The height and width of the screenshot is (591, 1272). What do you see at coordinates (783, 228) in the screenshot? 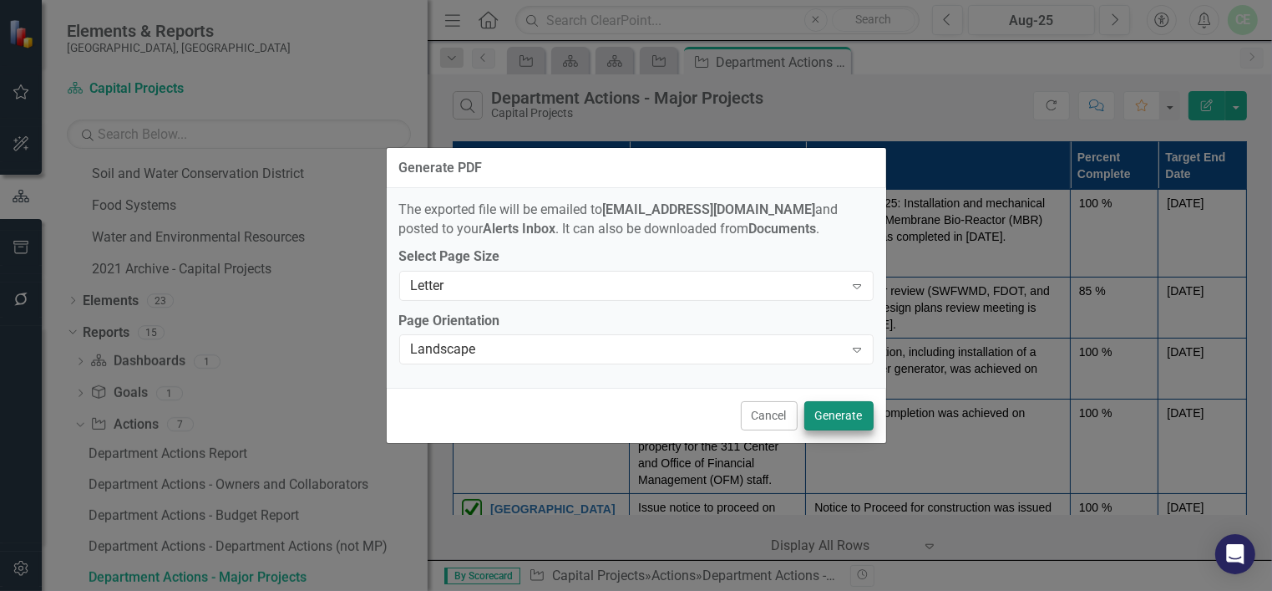
I see `strong: Documents` at bounding box center [783, 228].